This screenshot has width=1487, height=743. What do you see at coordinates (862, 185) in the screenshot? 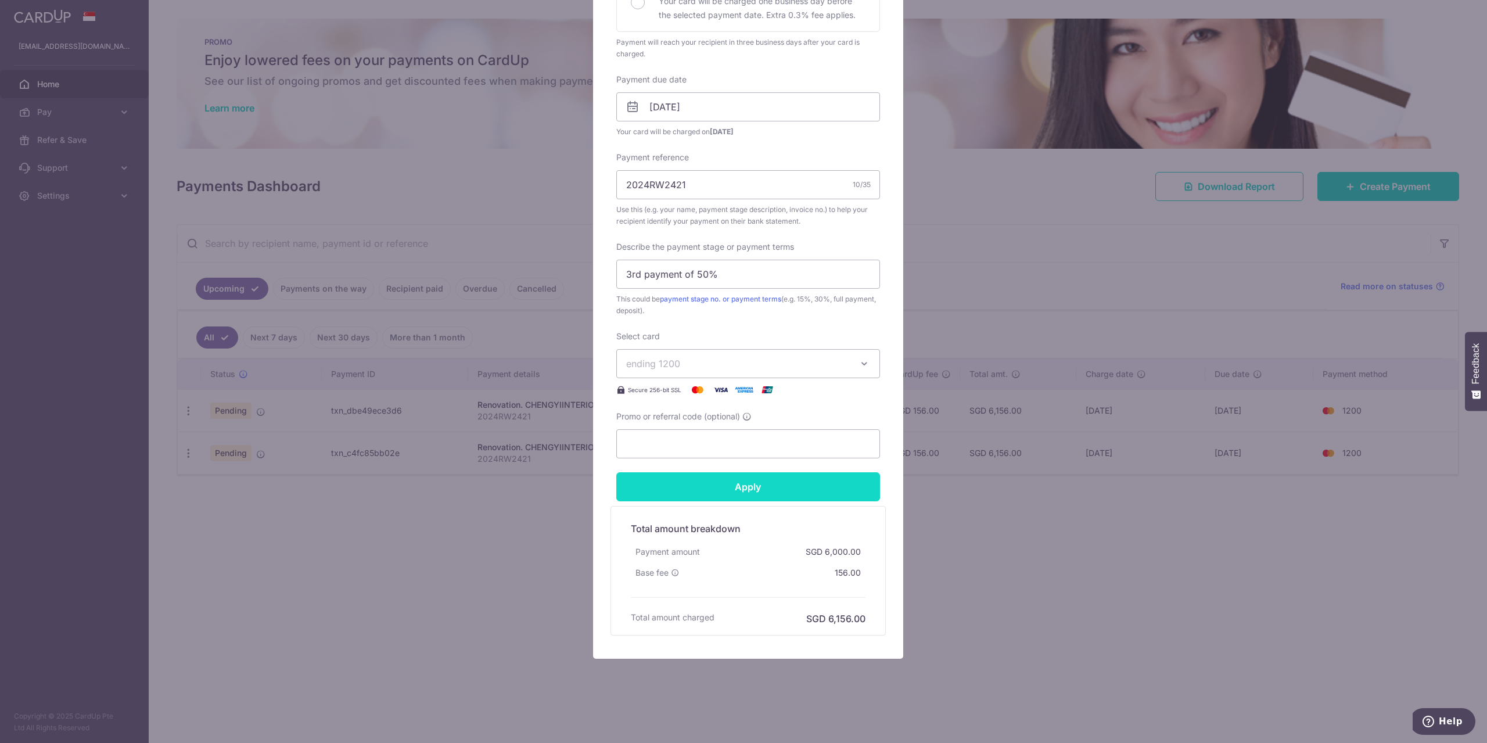
I see `div: 10/35` at bounding box center [862, 185].